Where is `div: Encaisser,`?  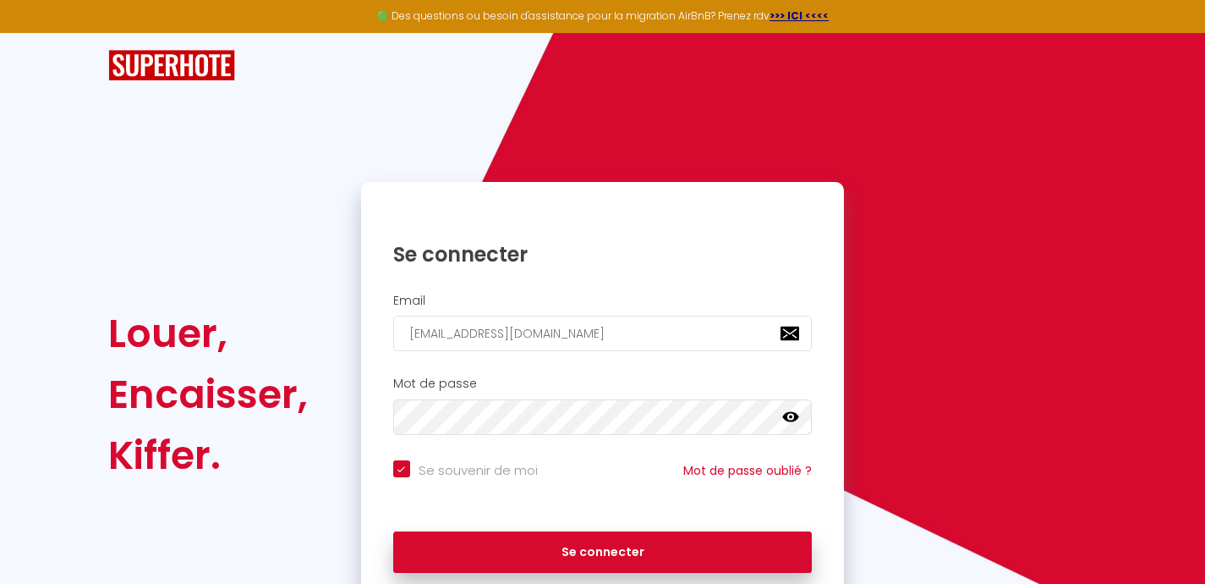
div: Encaisser, is located at coordinates (208, 394).